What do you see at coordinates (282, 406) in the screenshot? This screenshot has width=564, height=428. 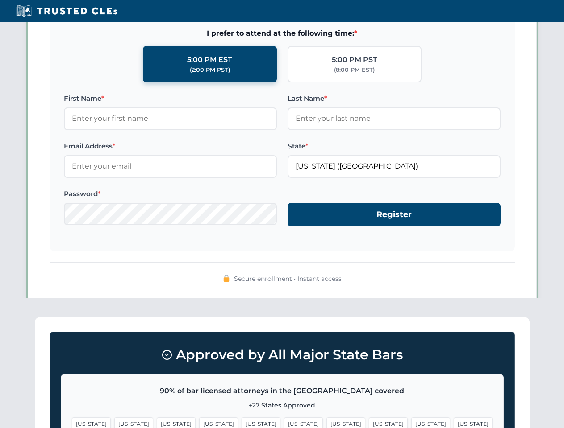 I see `p: +27 States Approved` at bounding box center [282, 406].